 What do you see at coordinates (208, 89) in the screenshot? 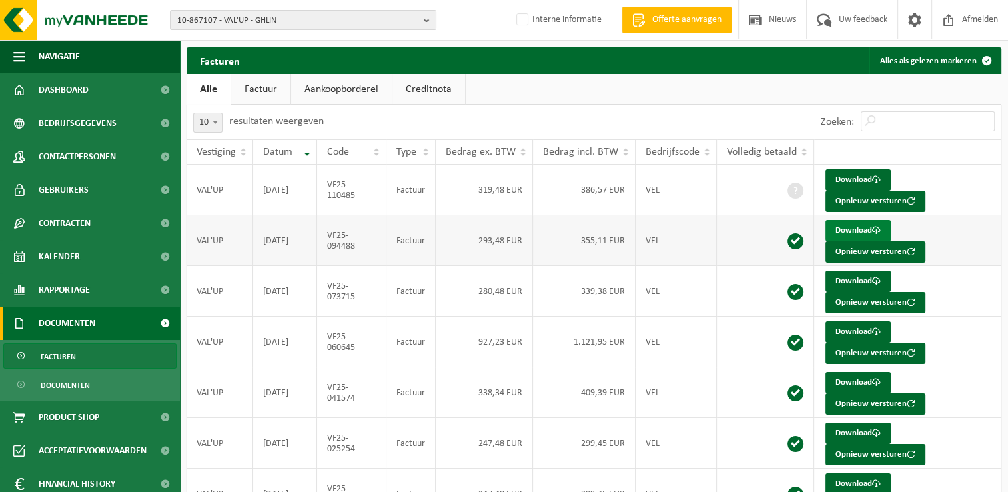
I see `a: Alle` at bounding box center [208, 89].